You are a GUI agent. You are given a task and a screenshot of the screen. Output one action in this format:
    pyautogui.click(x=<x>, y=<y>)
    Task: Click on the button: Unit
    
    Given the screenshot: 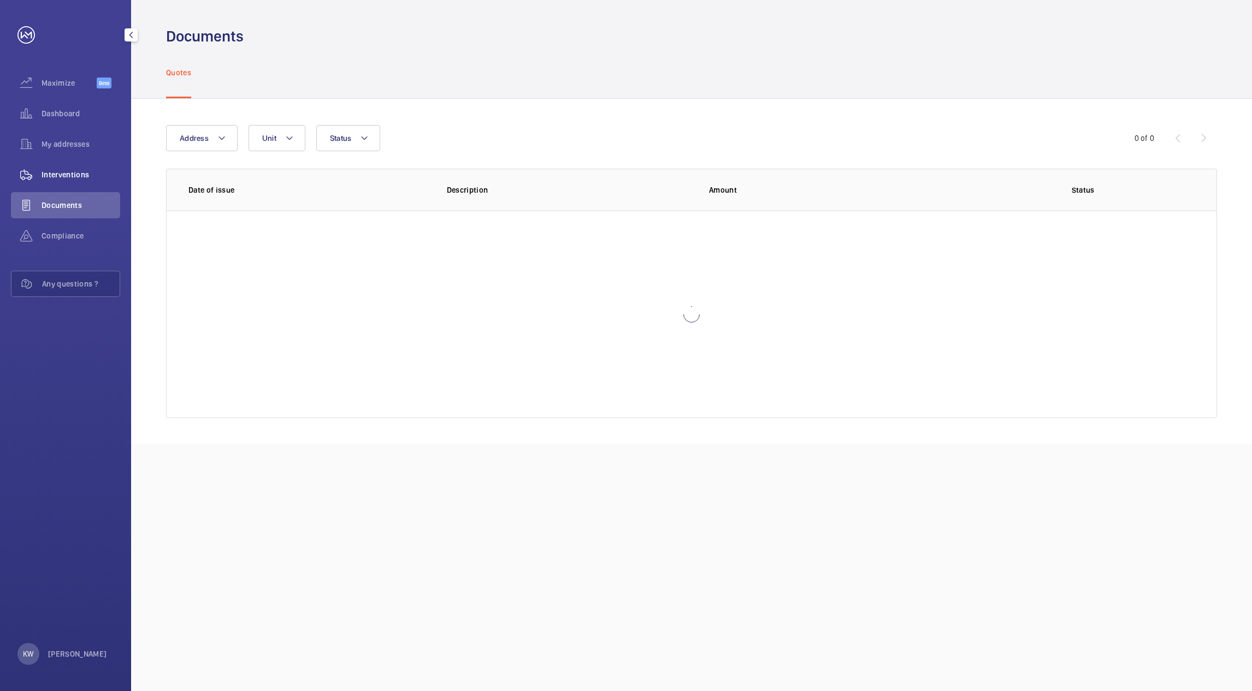 What is the action you would take?
    pyautogui.click(x=277, y=138)
    